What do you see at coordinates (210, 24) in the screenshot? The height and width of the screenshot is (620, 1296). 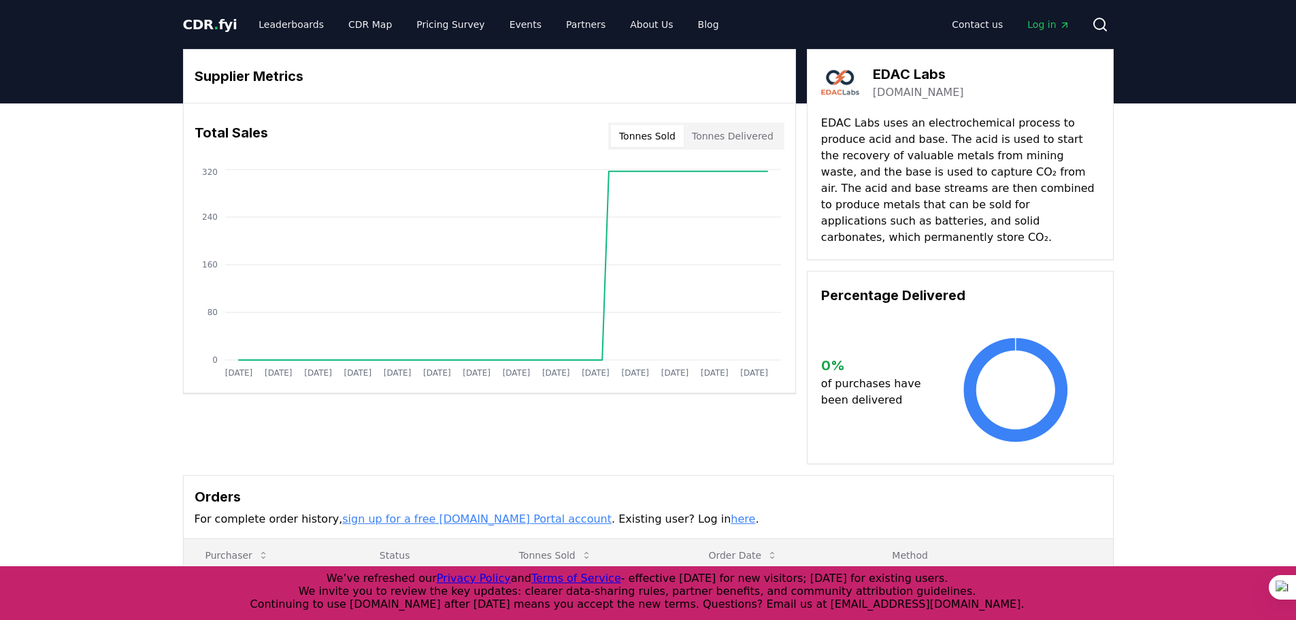 I see `span: CDR fyi` at bounding box center [210, 24].